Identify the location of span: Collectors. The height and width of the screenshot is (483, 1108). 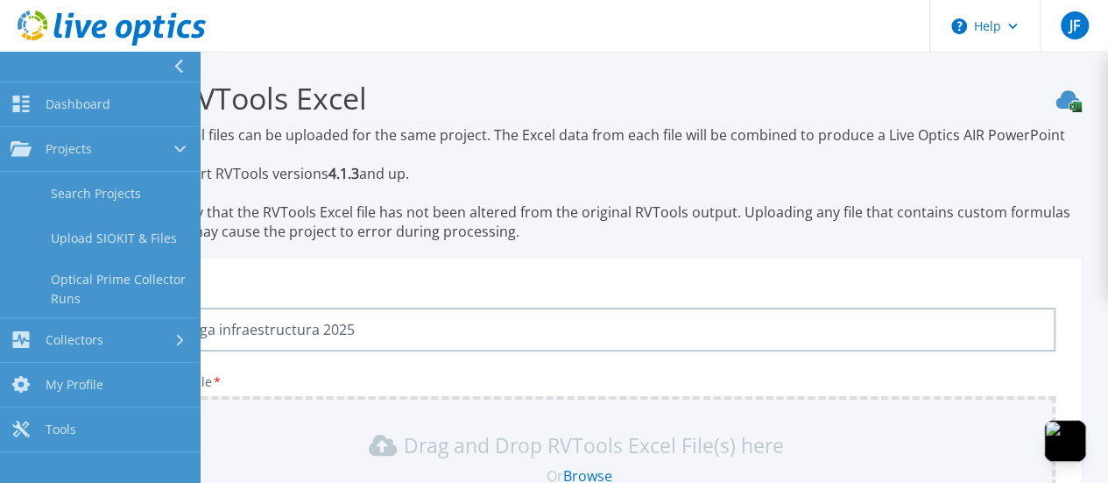
(74, 340).